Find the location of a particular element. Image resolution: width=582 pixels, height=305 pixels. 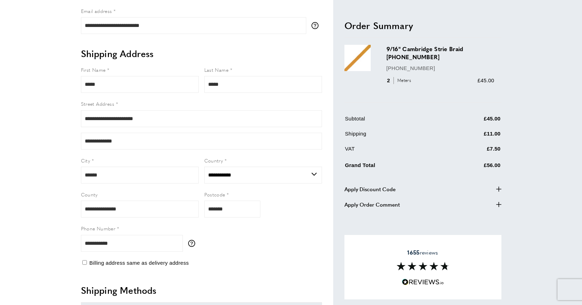

span: Email address is located at coordinates (96, 11).